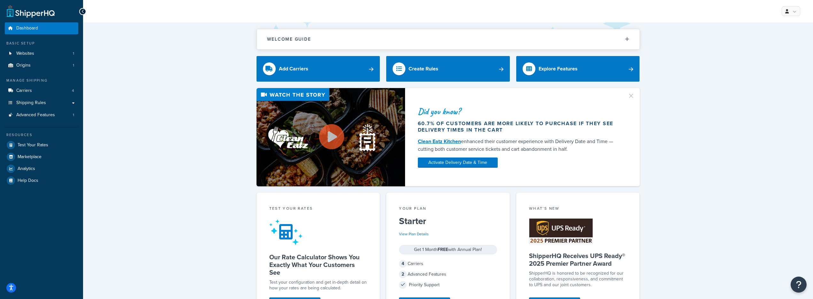  I want to click on a: Carriers4, so click(42, 90).